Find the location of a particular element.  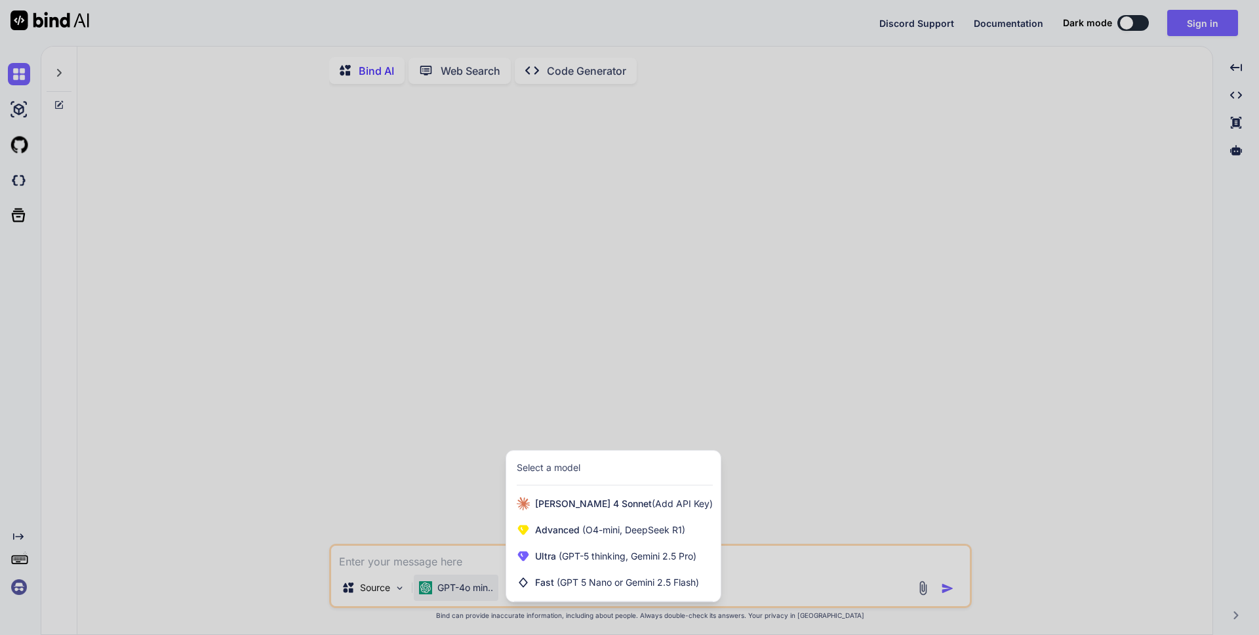

span: Fast is located at coordinates (617, 582).